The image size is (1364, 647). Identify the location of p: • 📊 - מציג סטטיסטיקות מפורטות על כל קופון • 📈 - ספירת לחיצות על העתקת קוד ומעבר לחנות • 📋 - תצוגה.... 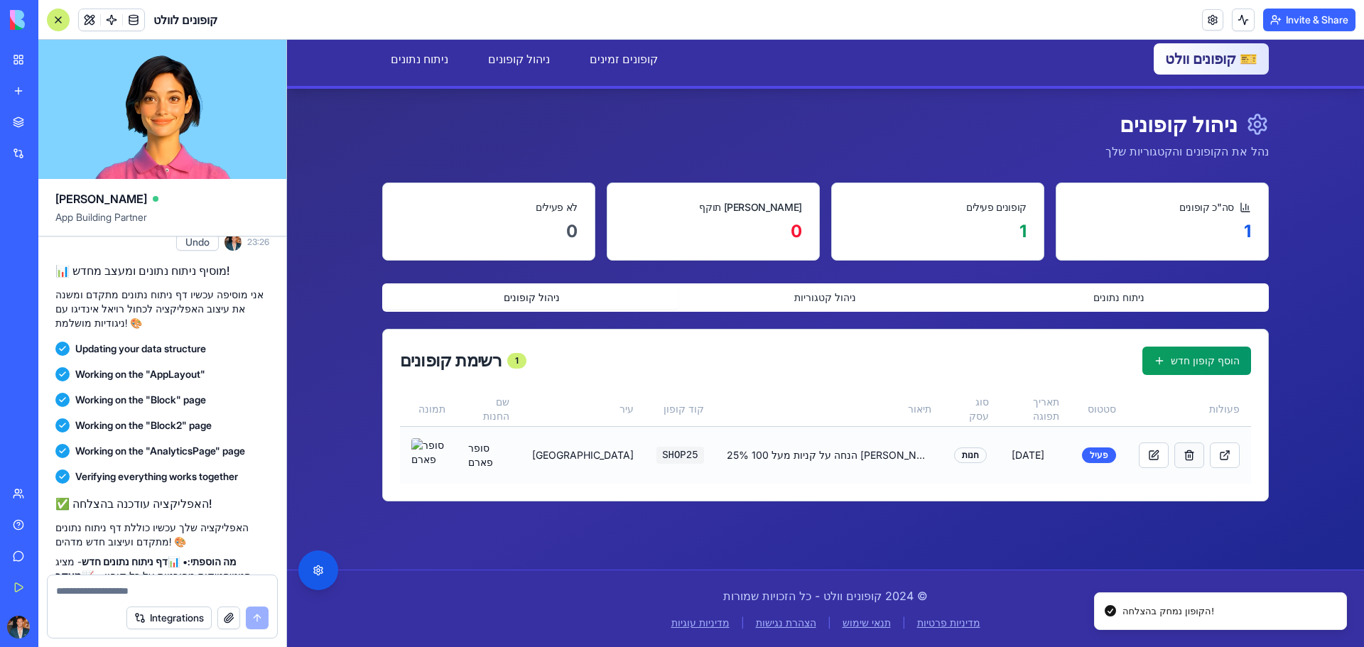
(162, 597).